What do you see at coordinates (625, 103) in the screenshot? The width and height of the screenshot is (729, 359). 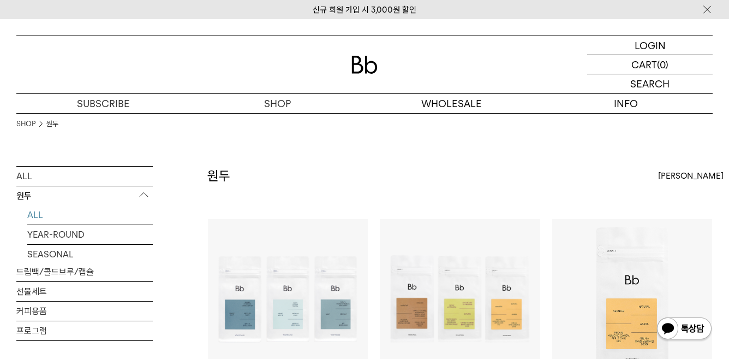 I see `p: INFO` at bounding box center [625, 103].